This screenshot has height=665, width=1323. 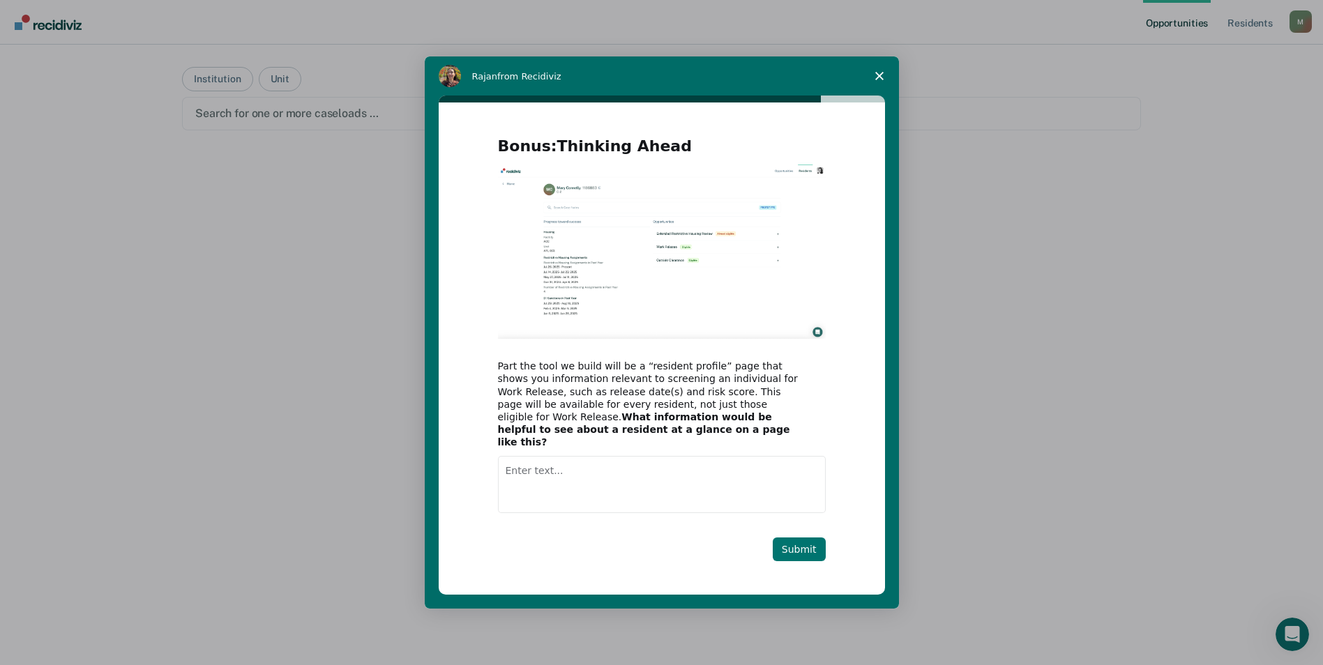 What do you see at coordinates (662, 150) in the screenshot?
I see `h2: Bonus:` at bounding box center [662, 150].